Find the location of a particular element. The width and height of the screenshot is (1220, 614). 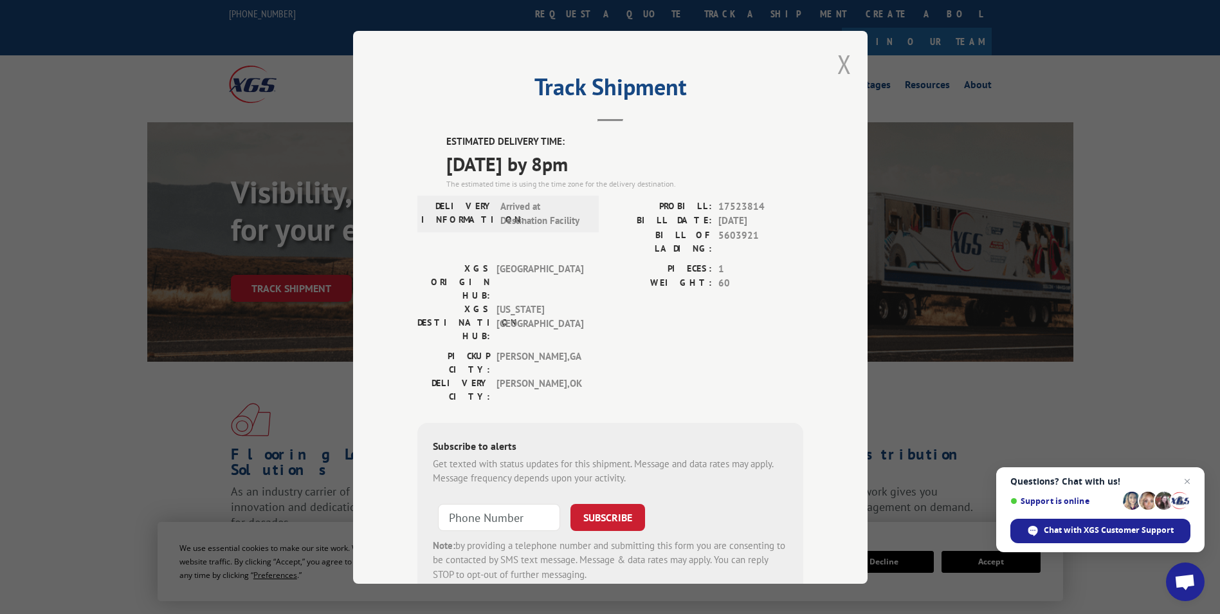

label: PICKUP CITY: is located at coordinates (454, 362).